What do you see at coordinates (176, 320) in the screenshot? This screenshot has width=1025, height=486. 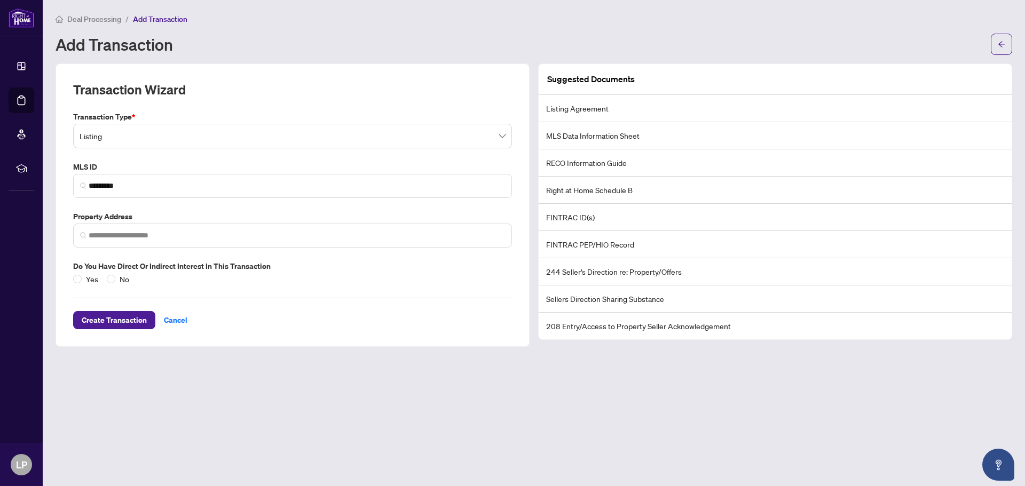 I see `button: Cancel` at bounding box center [176, 320].